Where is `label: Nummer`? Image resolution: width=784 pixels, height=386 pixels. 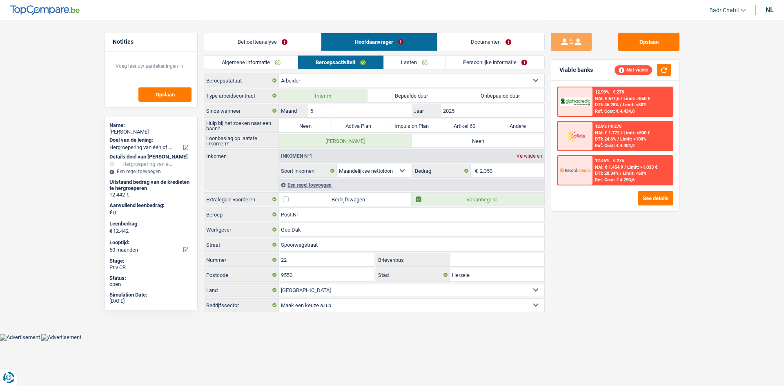
label: Nummer is located at coordinates (241, 260).